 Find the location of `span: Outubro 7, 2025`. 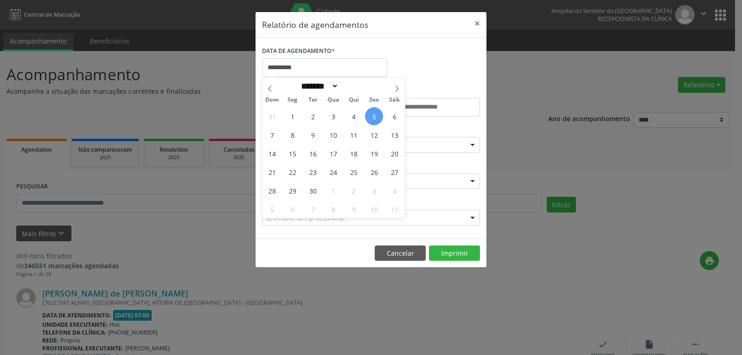

span: Outubro 7, 2025 is located at coordinates (313, 209).